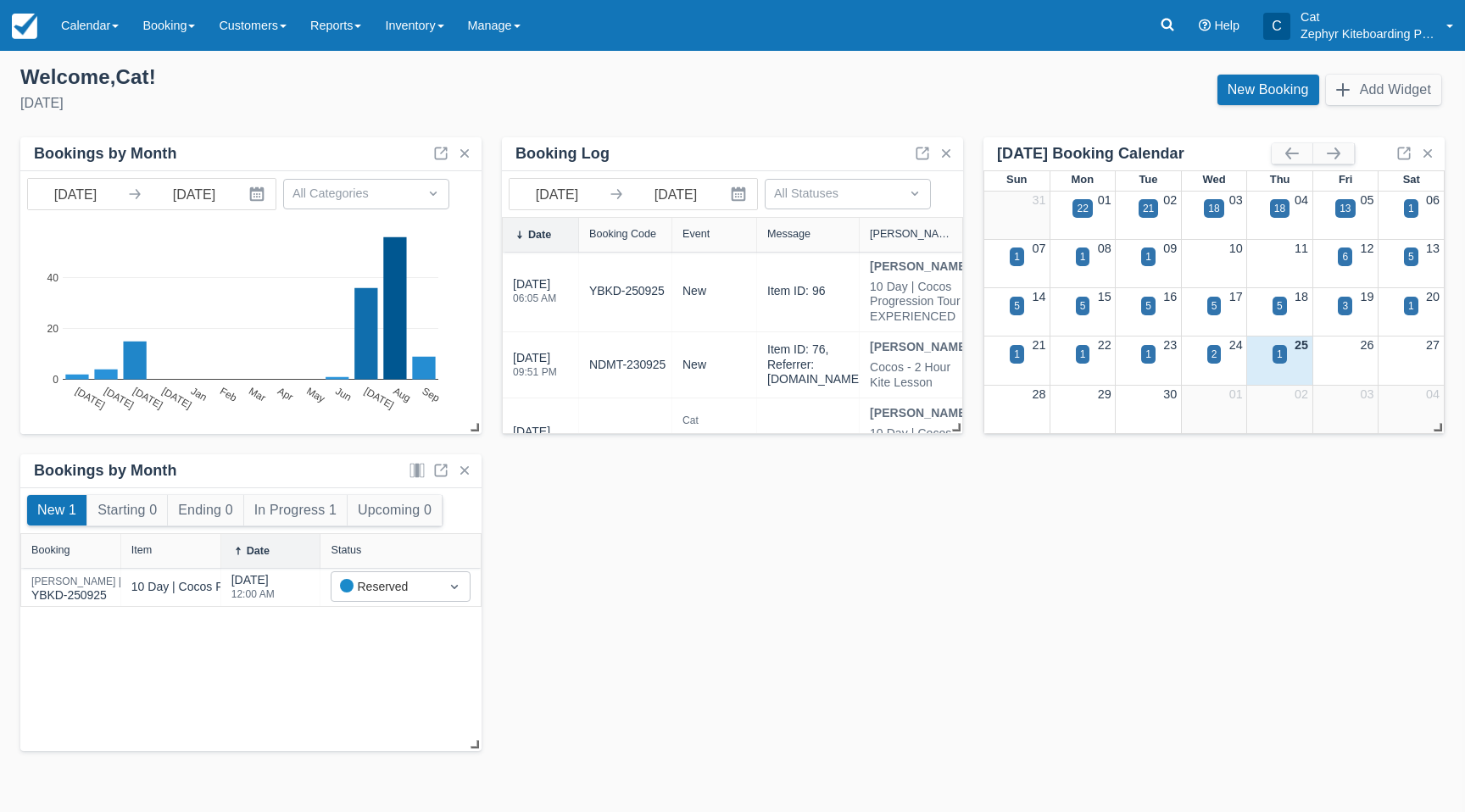 This screenshot has height=812, width=1465. I want to click on div: 3, so click(1345, 306).